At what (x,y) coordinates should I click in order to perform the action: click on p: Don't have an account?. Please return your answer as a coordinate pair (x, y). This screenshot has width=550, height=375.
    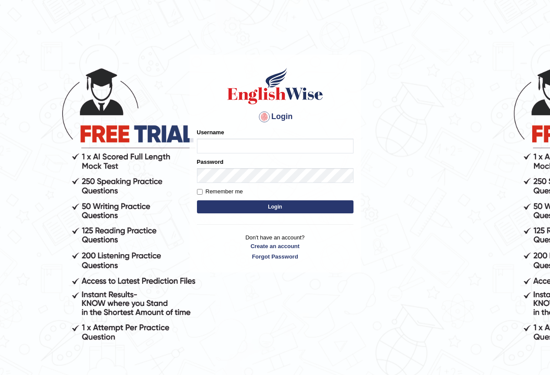
    Looking at the image, I should click on (275, 247).